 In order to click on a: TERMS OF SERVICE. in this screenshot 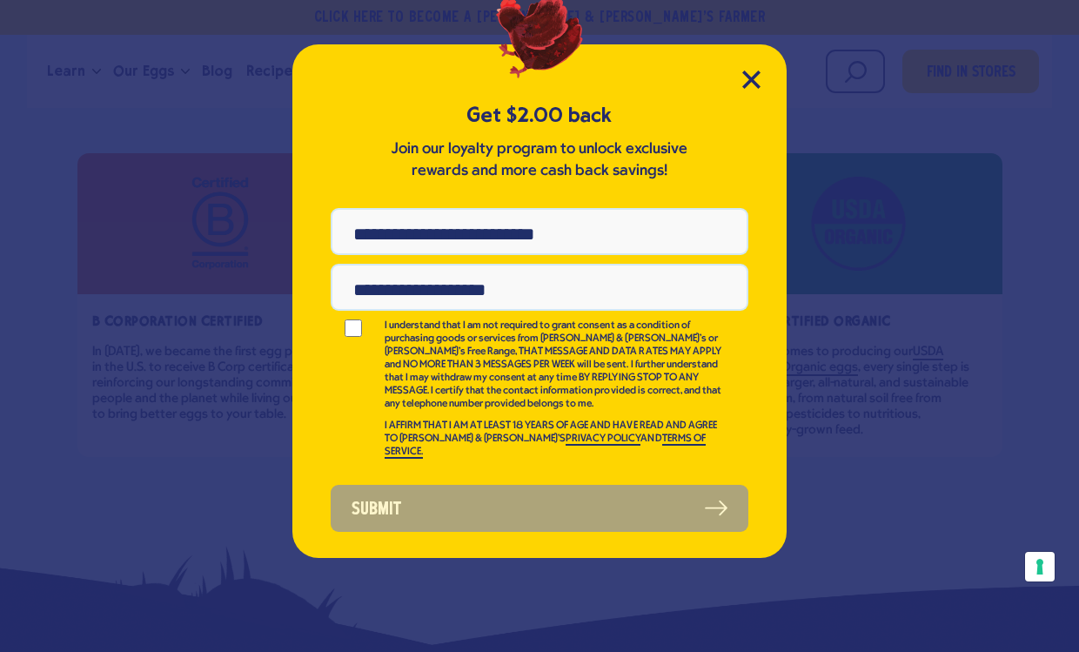, I will do `click(545, 446)`.